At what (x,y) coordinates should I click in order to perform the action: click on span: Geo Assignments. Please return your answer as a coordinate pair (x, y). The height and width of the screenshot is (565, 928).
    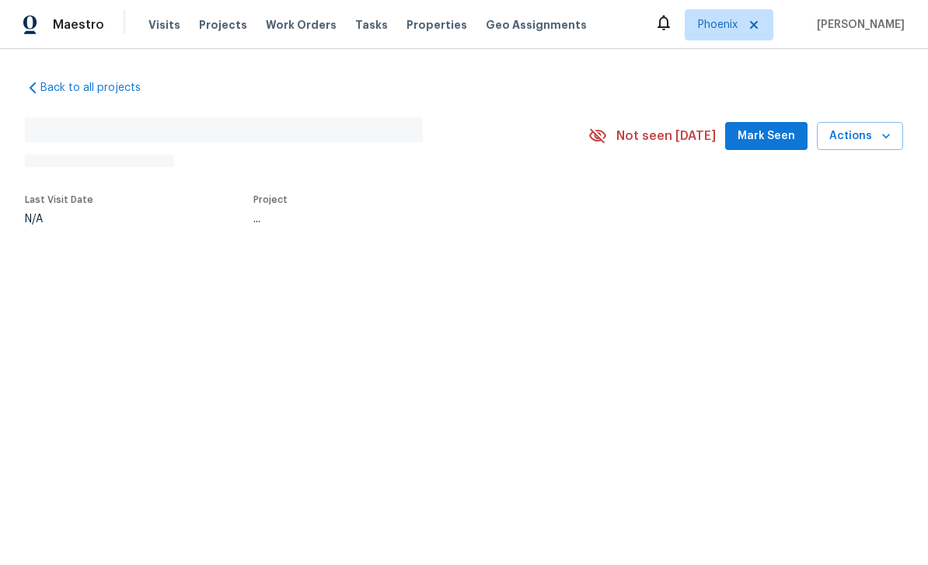
    Looking at the image, I should click on (536, 25).